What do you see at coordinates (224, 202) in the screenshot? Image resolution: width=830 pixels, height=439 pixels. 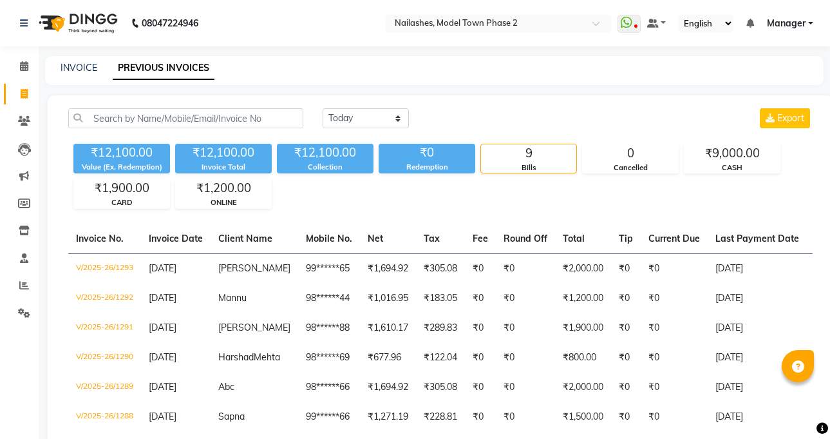 I see `div: ONLINE` at bounding box center [224, 202].